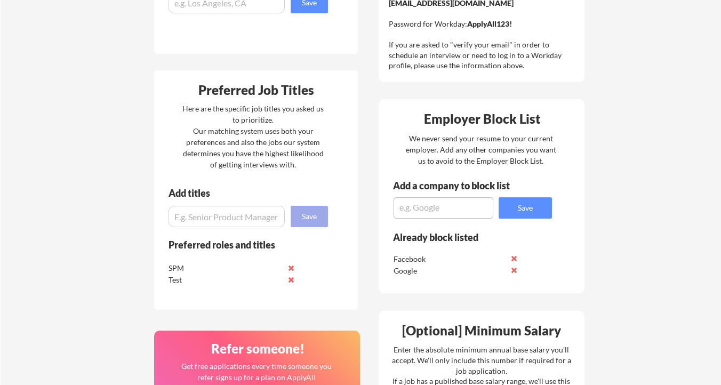  I want to click on strong: ApplyAll123!, so click(489, 23).